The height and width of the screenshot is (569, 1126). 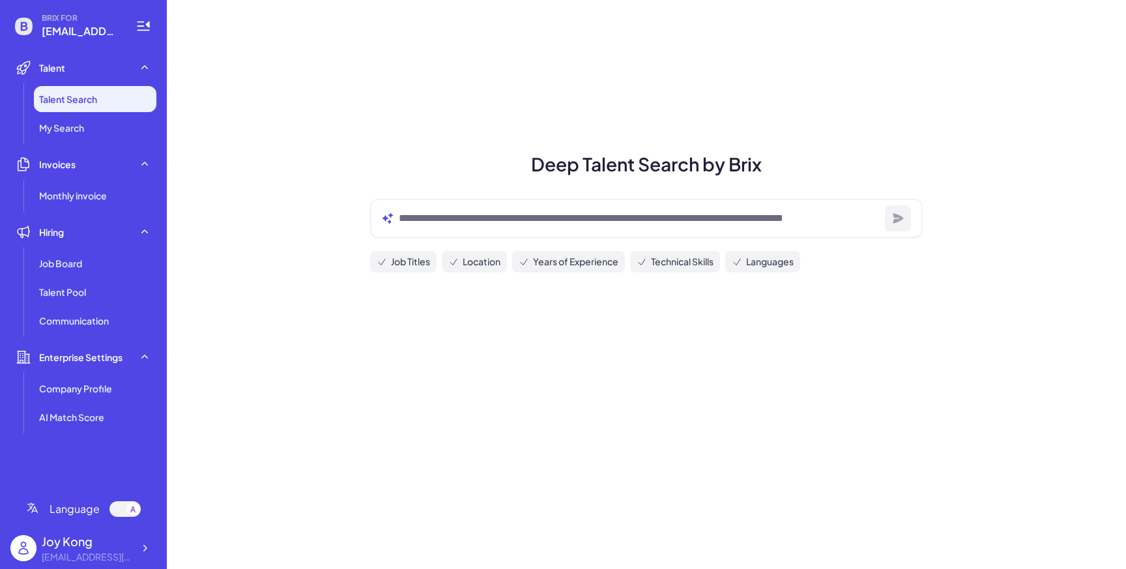 What do you see at coordinates (74, 509) in the screenshot?
I see `span: Language` at bounding box center [74, 509].